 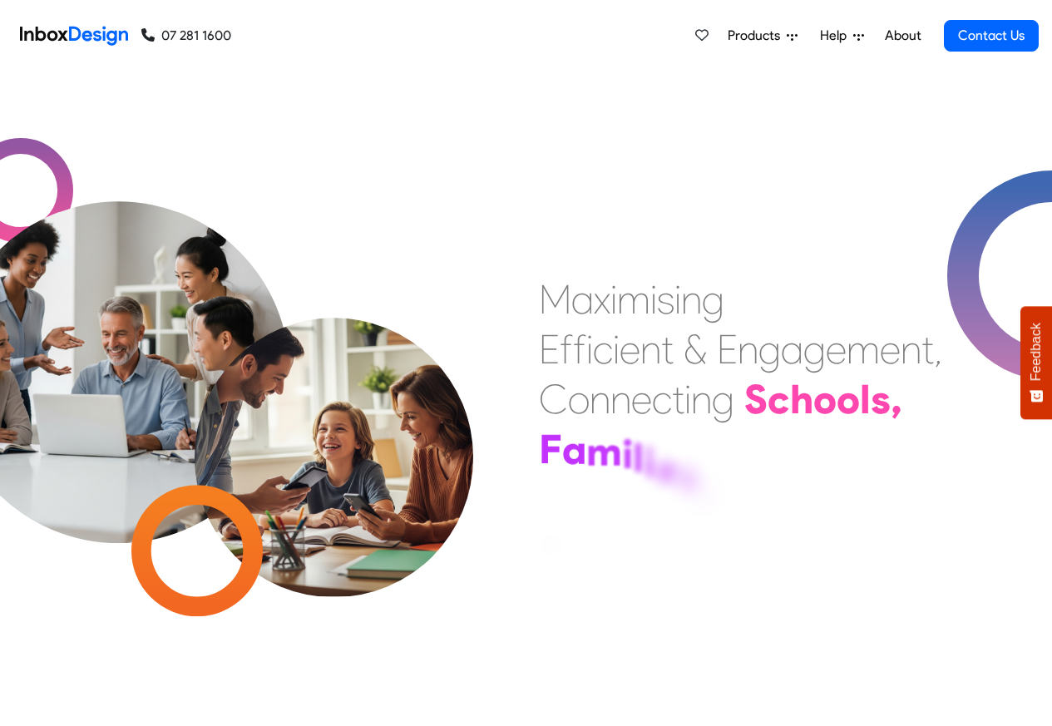 What do you see at coordinates (551, 449) in the screenshot?
I see `div: F` at bounding box center [551, 449].